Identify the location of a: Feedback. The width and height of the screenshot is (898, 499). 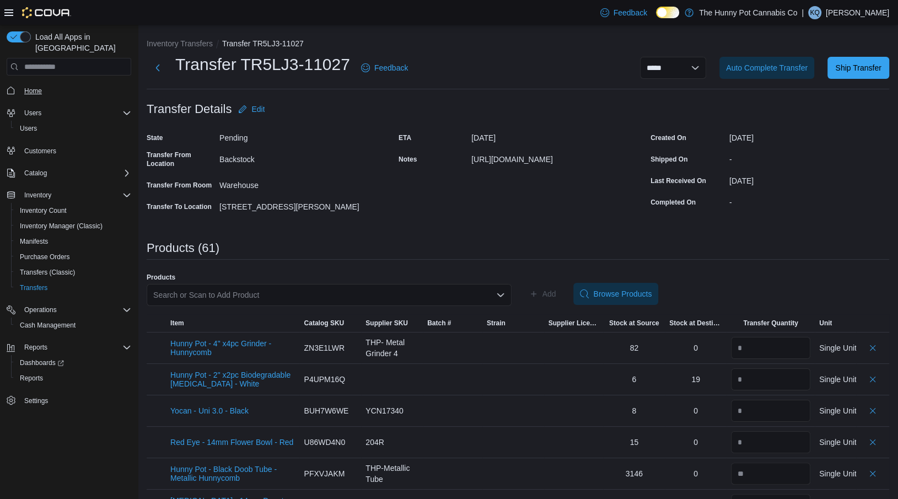
(384, 68).